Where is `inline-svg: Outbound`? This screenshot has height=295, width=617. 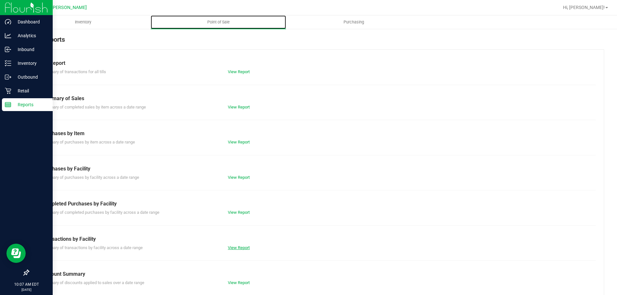 inline-svg: Outbound is located at coordinates (8, 77).